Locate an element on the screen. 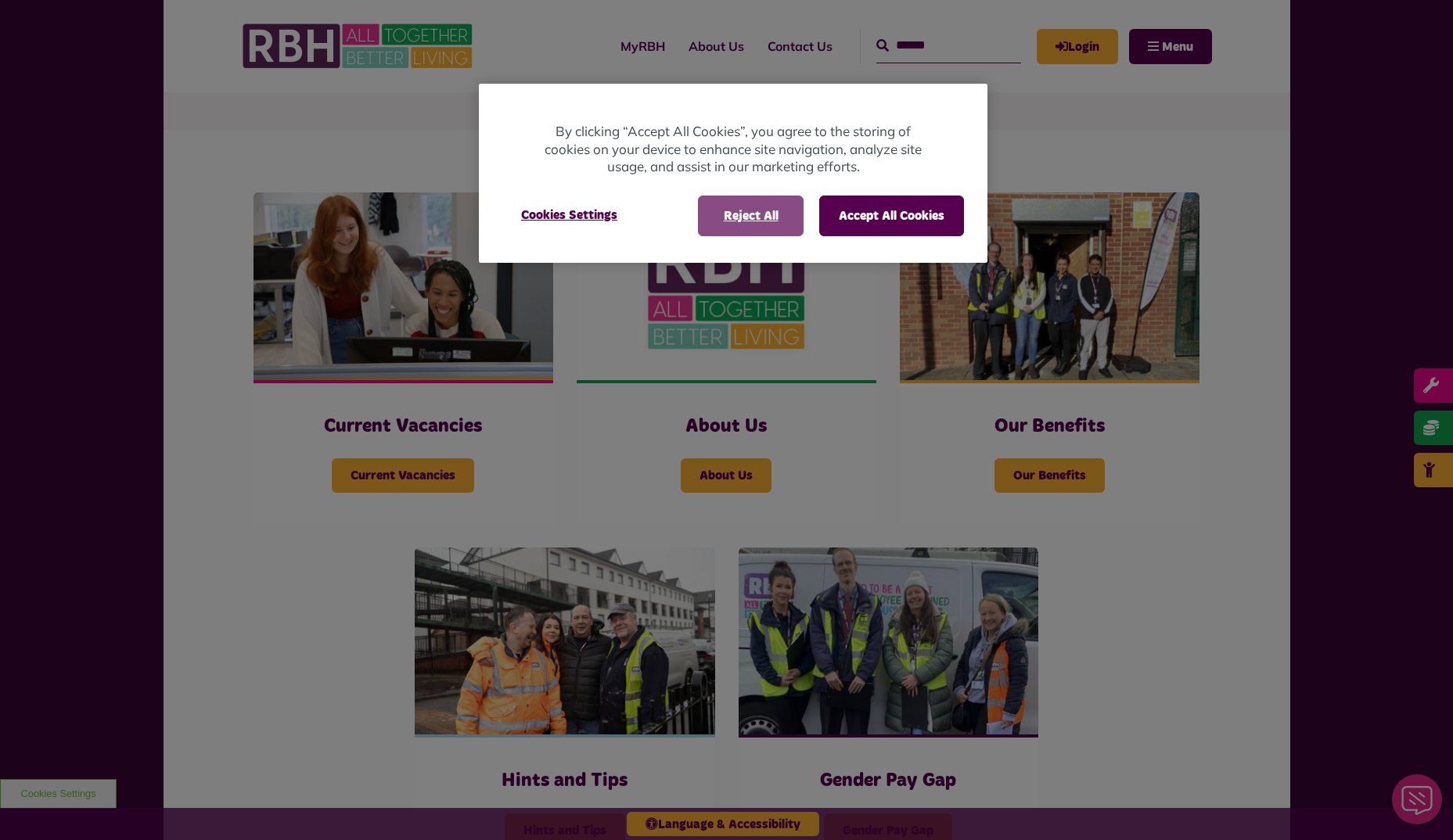 The image size is (1453, 840). p: By clicking “Accept All Cookies”, you agree to the storing of cookies on your device to enhance s... is located at coordinates (733, 150).